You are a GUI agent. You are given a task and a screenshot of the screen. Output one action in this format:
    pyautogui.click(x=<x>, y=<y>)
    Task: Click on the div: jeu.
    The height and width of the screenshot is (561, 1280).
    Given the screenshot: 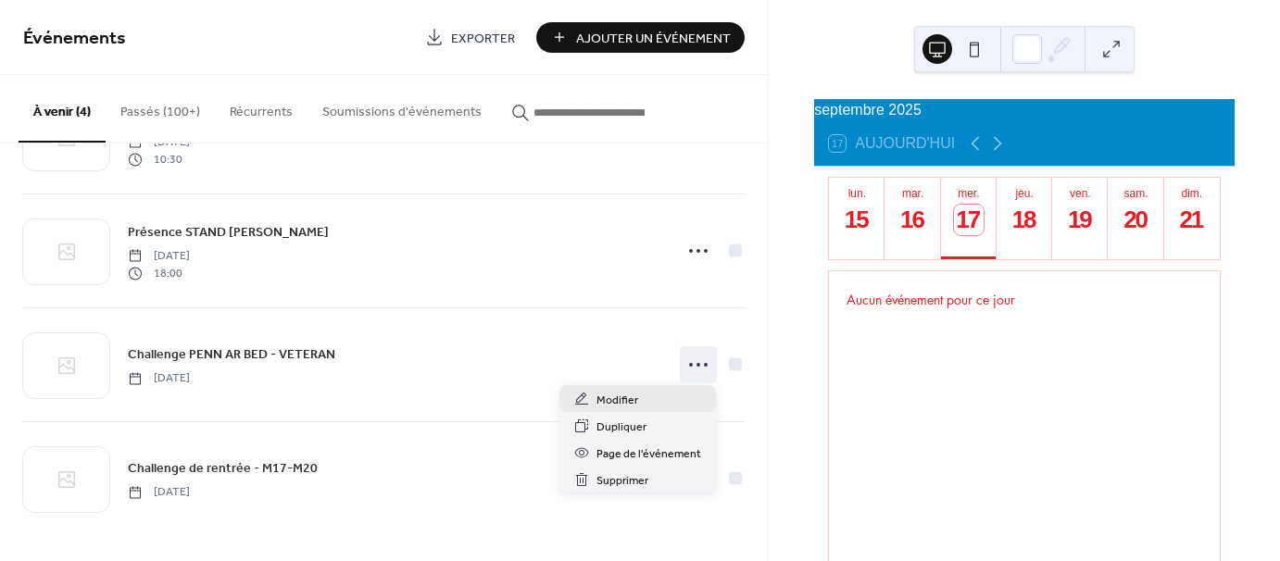 What is the action you would take?
    pyautogui.click(x=1024, y=194)
    